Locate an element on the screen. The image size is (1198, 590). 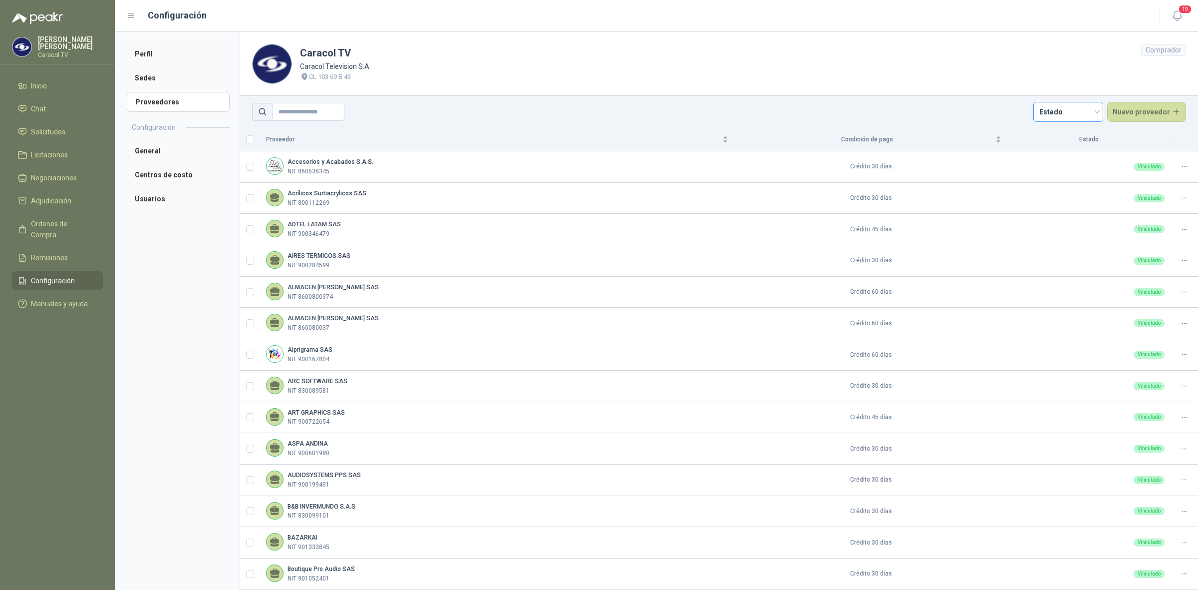
h2: Configuración is located at coordinates (154, 127).